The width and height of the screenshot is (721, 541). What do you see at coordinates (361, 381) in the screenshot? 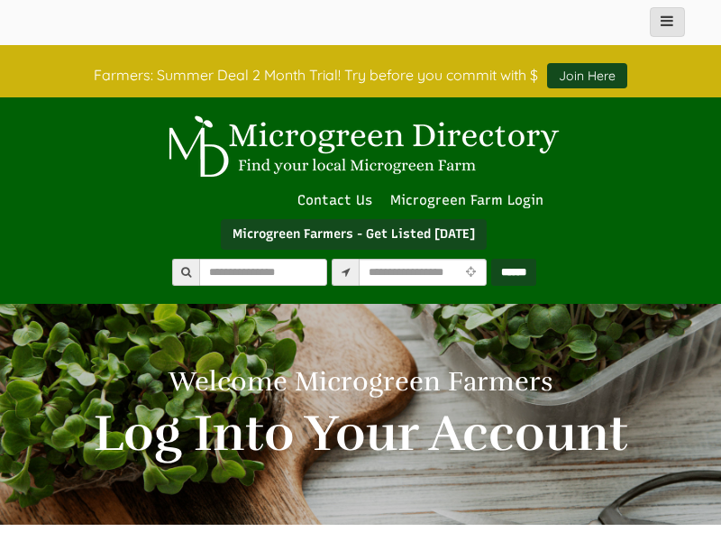
I see `h1: Welcome Microgreen Farmers` at bounding box center [361, 381].